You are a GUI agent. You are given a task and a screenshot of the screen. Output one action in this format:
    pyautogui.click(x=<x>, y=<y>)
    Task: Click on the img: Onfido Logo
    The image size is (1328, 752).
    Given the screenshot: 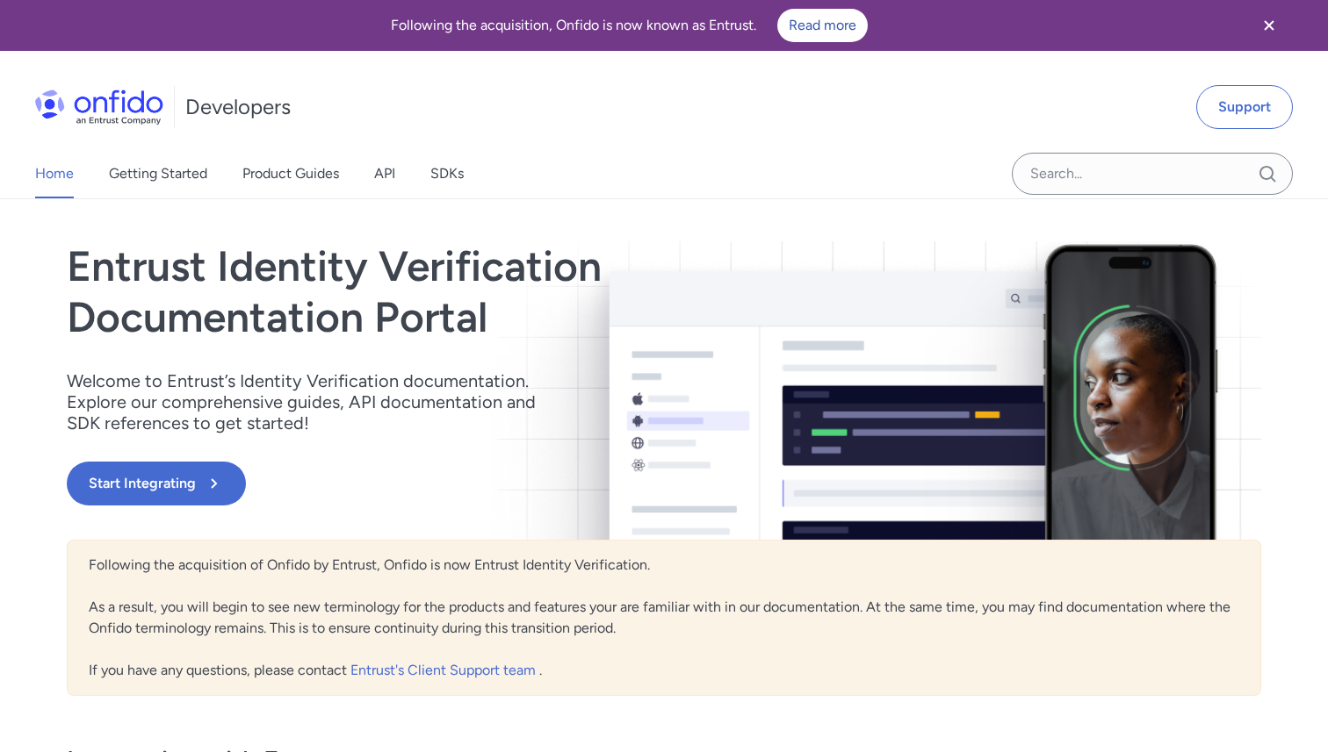 What is the action you would take?
    pyautogui.click(x=99, y=107)
    